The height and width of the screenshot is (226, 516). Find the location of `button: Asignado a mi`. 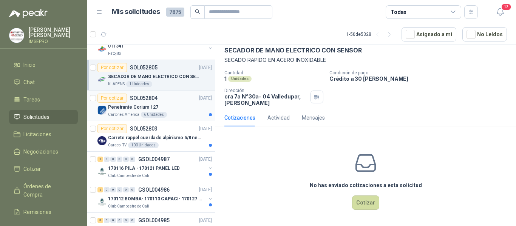

button: Asignado a mi is located at coordinates (429, 34).